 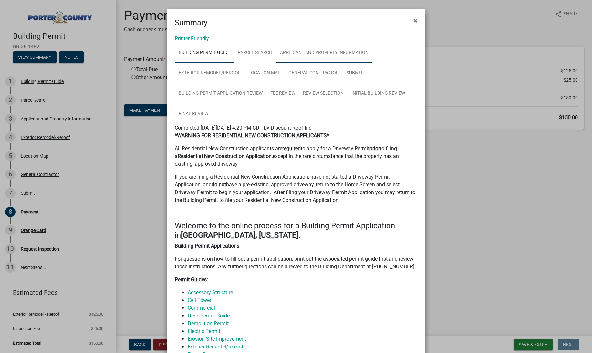 I want to click on a: Applicant and Property Information, so click(x=324, y=53).